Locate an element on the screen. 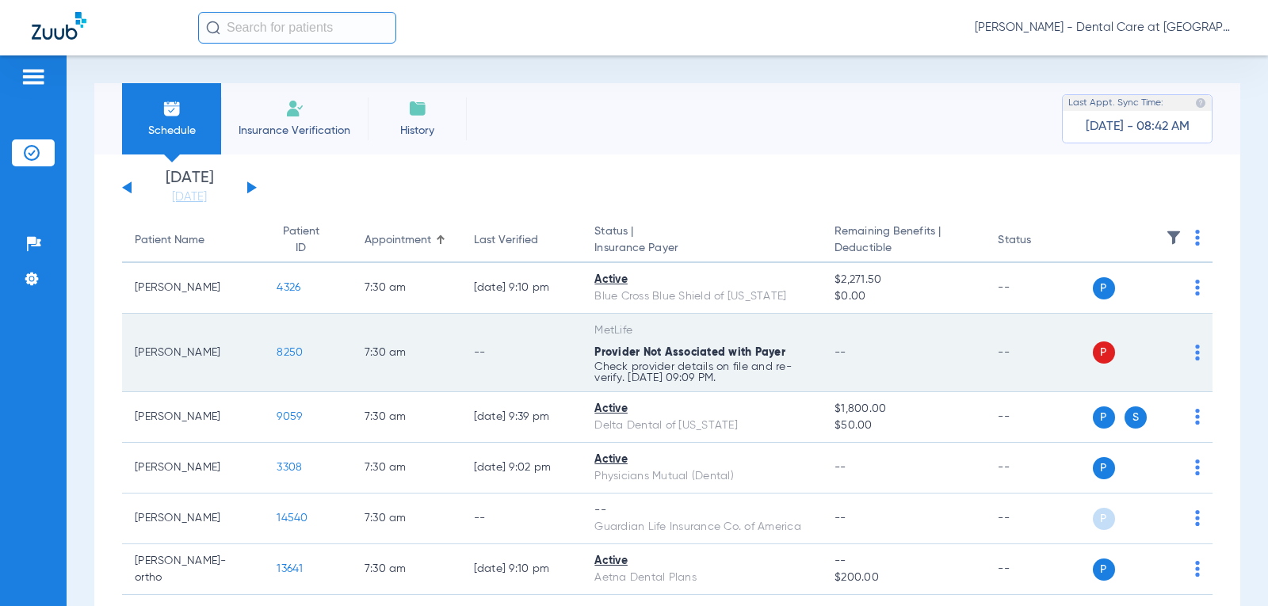 The width and height of the screenshot is (1268, 606). img: Search Icon is located at coordinates (213, 28).